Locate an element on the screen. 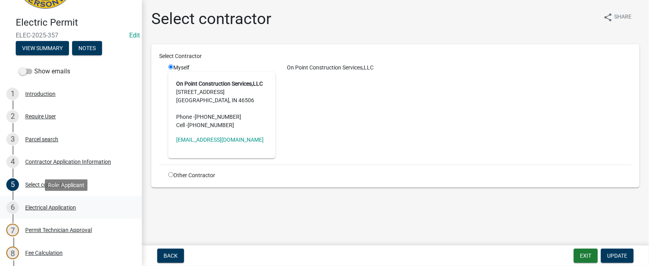  div: 1 is located at coordinates (13, 94).